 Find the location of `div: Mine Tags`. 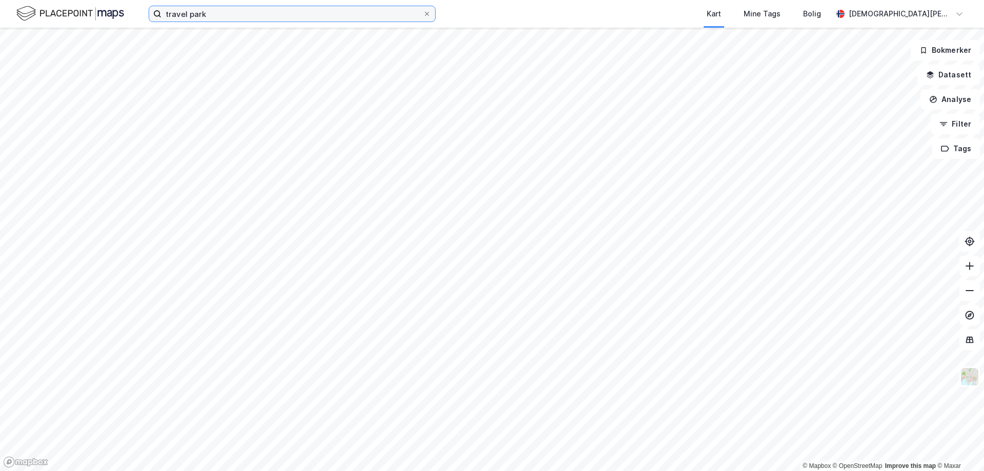

div: Mine Tags is located at coordinates (762, 14).